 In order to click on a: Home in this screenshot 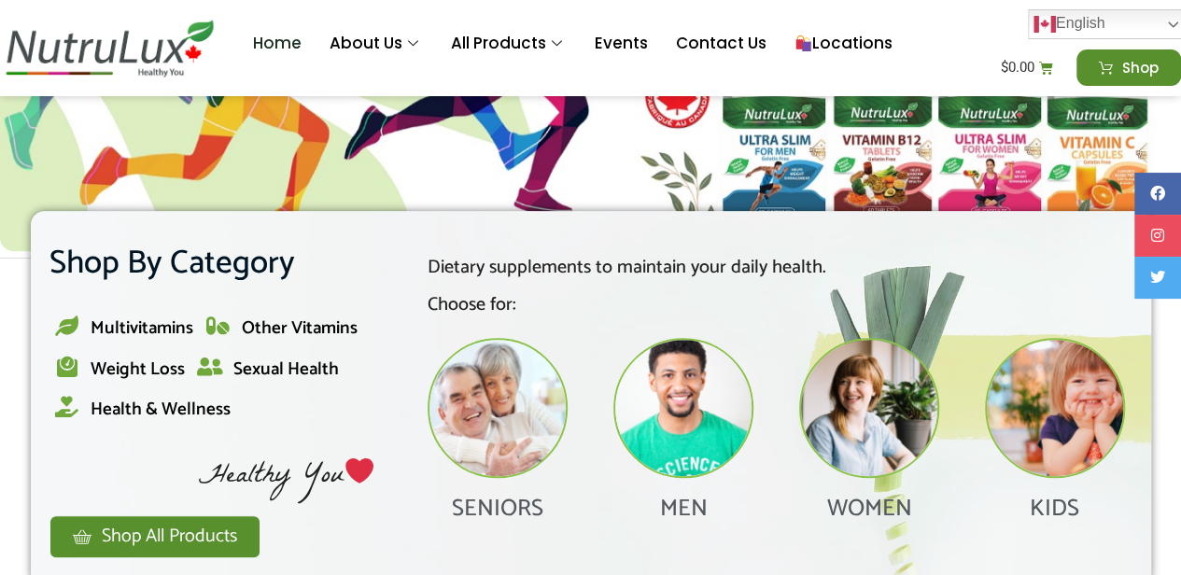, I will do `click(277, 44)`.